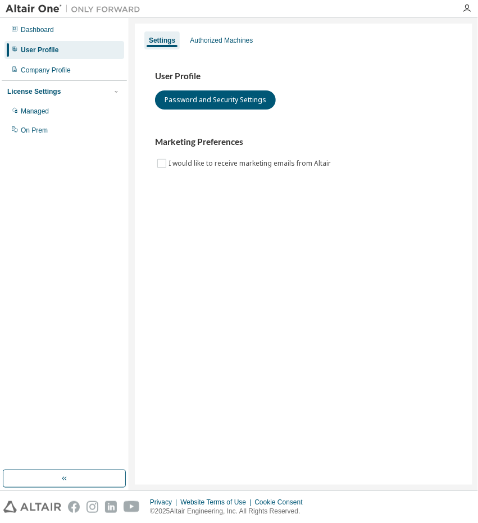 This screenshot has width=478, height=523. I want to click on div: Website Terms of Use, so click(217, 502).